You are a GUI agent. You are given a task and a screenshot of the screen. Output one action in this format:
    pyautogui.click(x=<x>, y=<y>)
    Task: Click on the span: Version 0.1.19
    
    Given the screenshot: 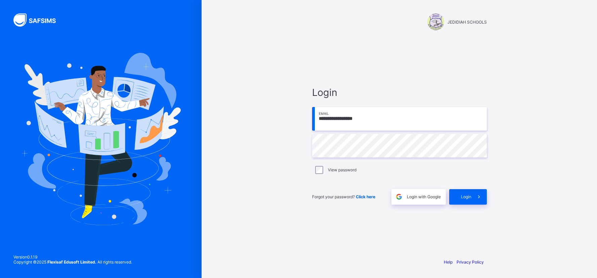 What is the action you would take?
    pyautogui.click(x=73, y=257)
    